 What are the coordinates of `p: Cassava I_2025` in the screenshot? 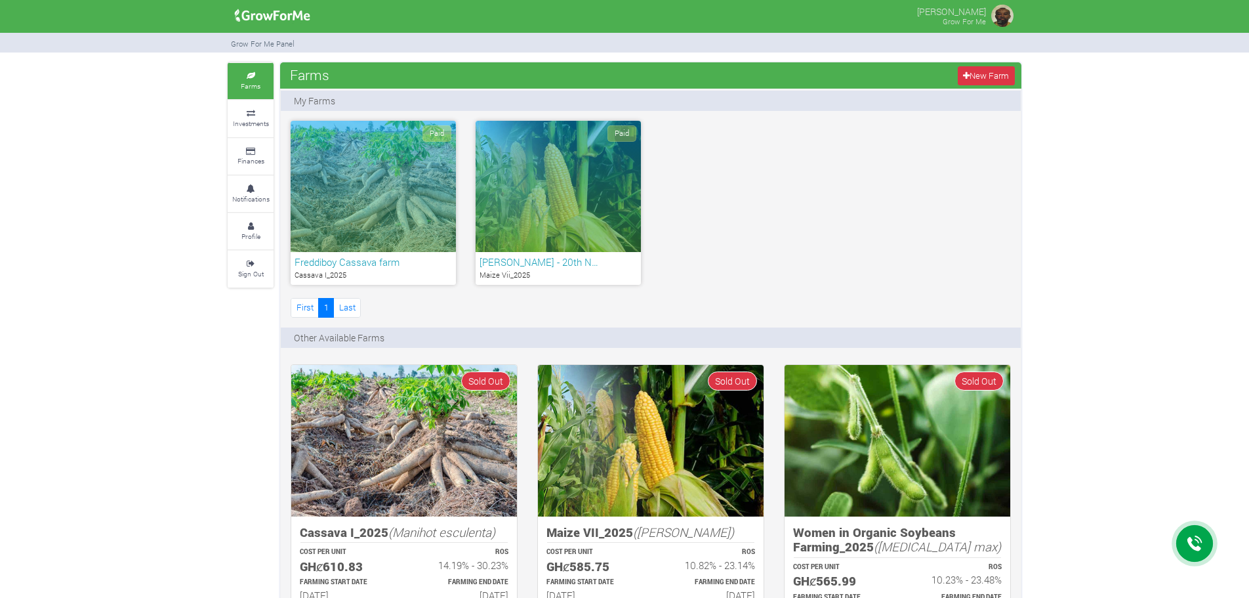 It's located at (373, 275).